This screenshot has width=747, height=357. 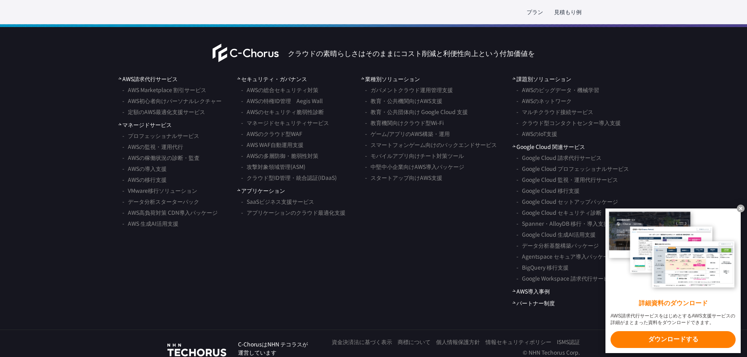 What do you see at coordinates (549, 147) in the screenshot?
I see `span: Google Cloud 関連サービス` at bounding box center [549, 147].